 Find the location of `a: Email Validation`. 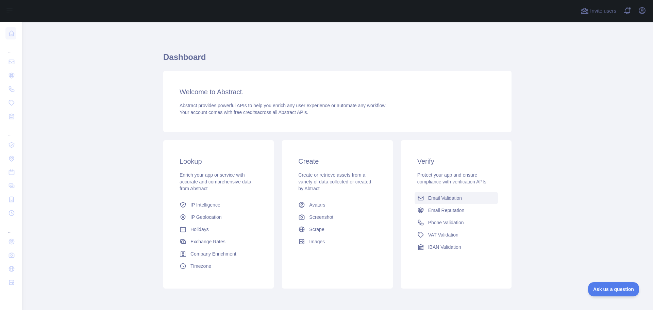

a: Email Validation is located at coordinates (456, 198).